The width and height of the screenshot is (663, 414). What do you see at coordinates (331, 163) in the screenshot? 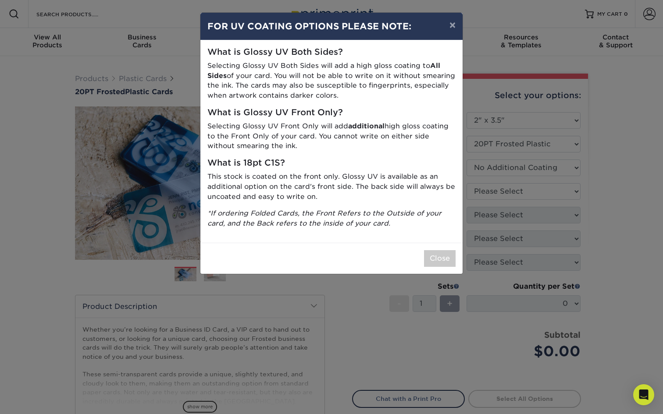
I see `h5: What is 18pt C1S?` at bounding box center [331, 163].